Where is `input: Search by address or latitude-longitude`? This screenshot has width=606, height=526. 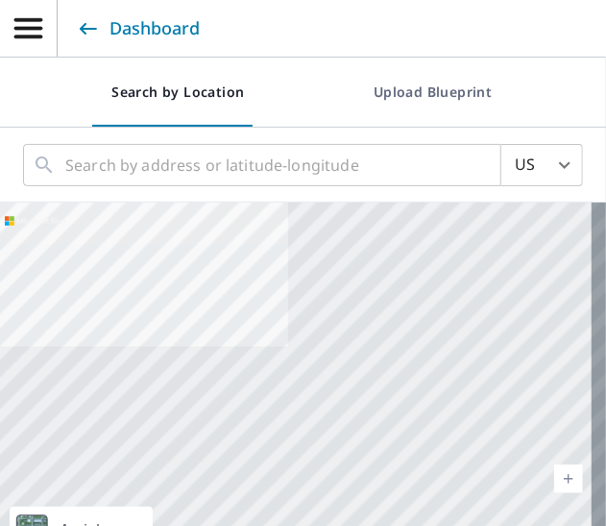
input: Search by address or latitude-longitude is located at coordinates (263, 165).